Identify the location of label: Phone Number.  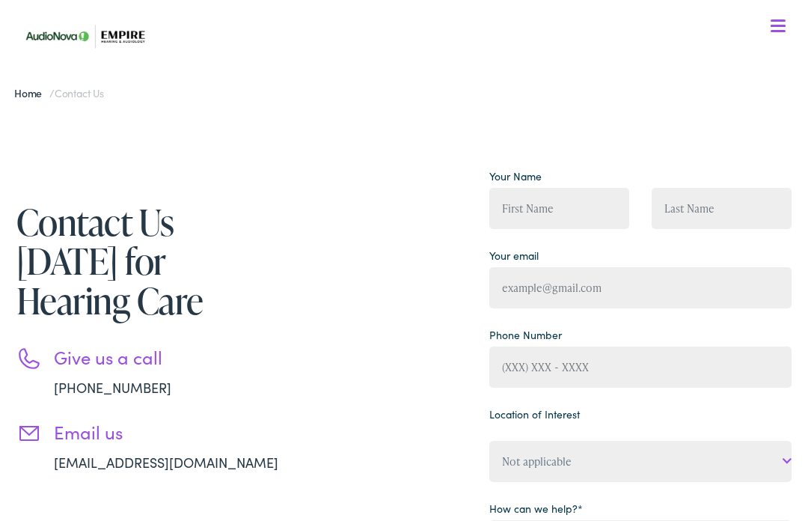
(525, 334).